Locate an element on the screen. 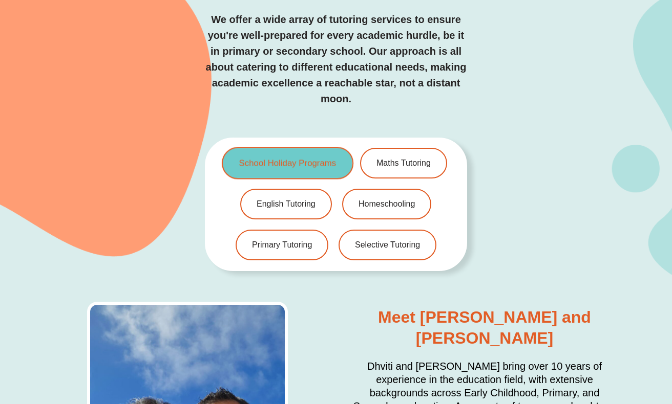 The height and width of the screenshot is (404, 672). span: School Holiday Programs is located at coordinates (287, 163).